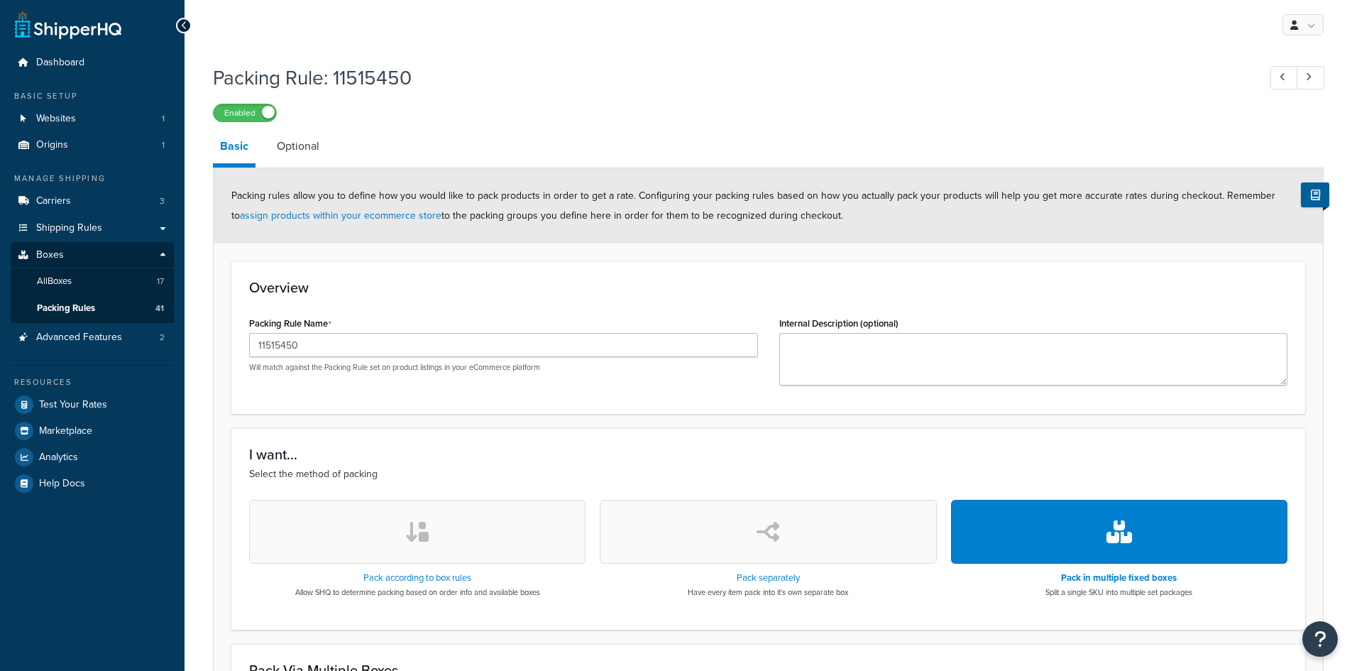 The height and width of the screenshot is (671, 1352). Describe the element at coordinates (92, 201) in the screenshot. I see `a: Carriers3` at that location.